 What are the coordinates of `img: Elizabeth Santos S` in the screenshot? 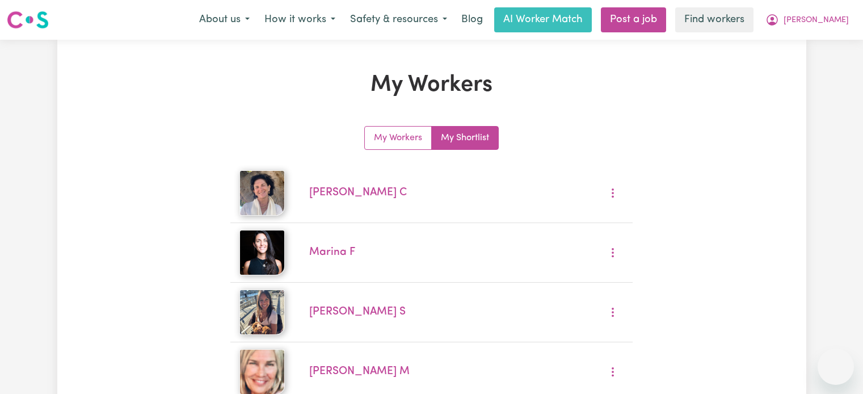 It's located at (262, 312).